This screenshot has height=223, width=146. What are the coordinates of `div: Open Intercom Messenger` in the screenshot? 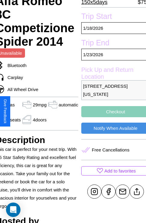 It's located at (13, 210).